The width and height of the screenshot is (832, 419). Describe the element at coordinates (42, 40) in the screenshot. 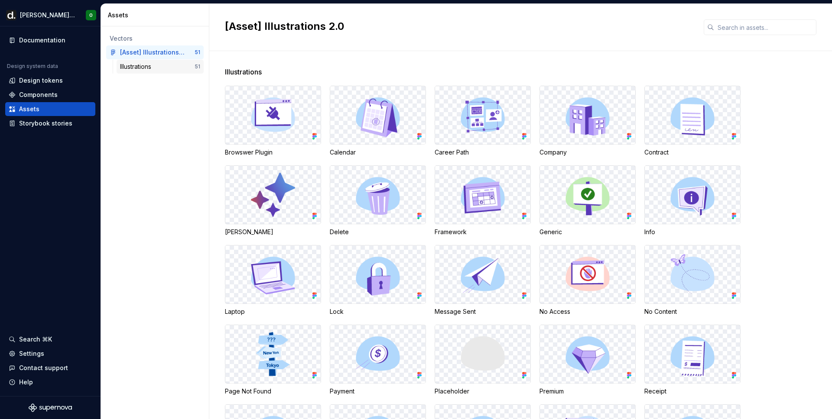

I see `div: Documentation` at that location.